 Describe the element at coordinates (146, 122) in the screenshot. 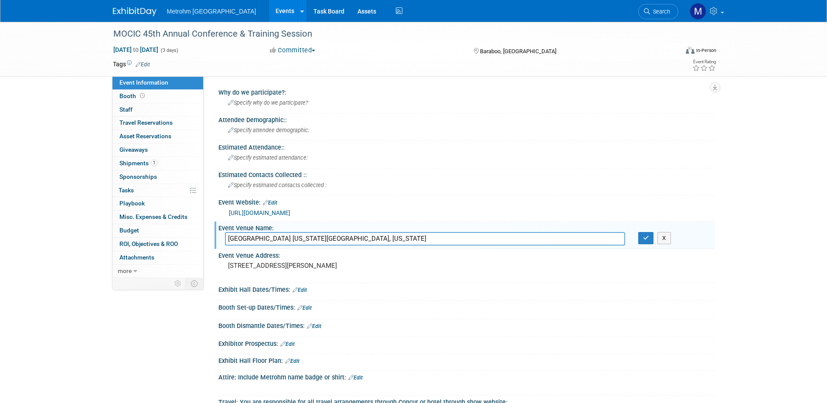

I see `span: Travel Reservations` at that location.